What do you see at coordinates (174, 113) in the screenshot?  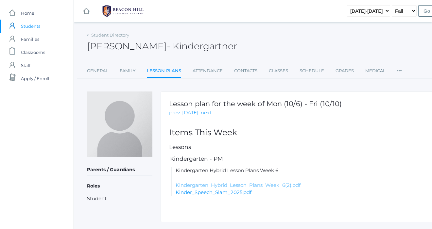 I see `a: prev` at bounding box center [174, 113].